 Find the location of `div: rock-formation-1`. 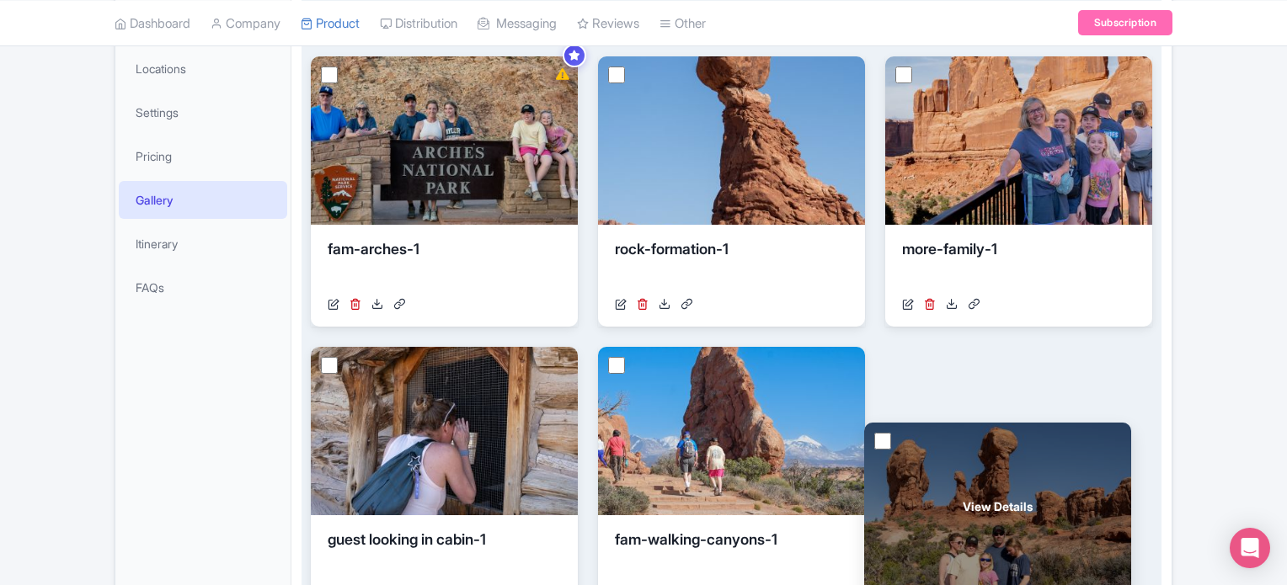

div: rock-formation-1 is located at coordinates (731, 264).